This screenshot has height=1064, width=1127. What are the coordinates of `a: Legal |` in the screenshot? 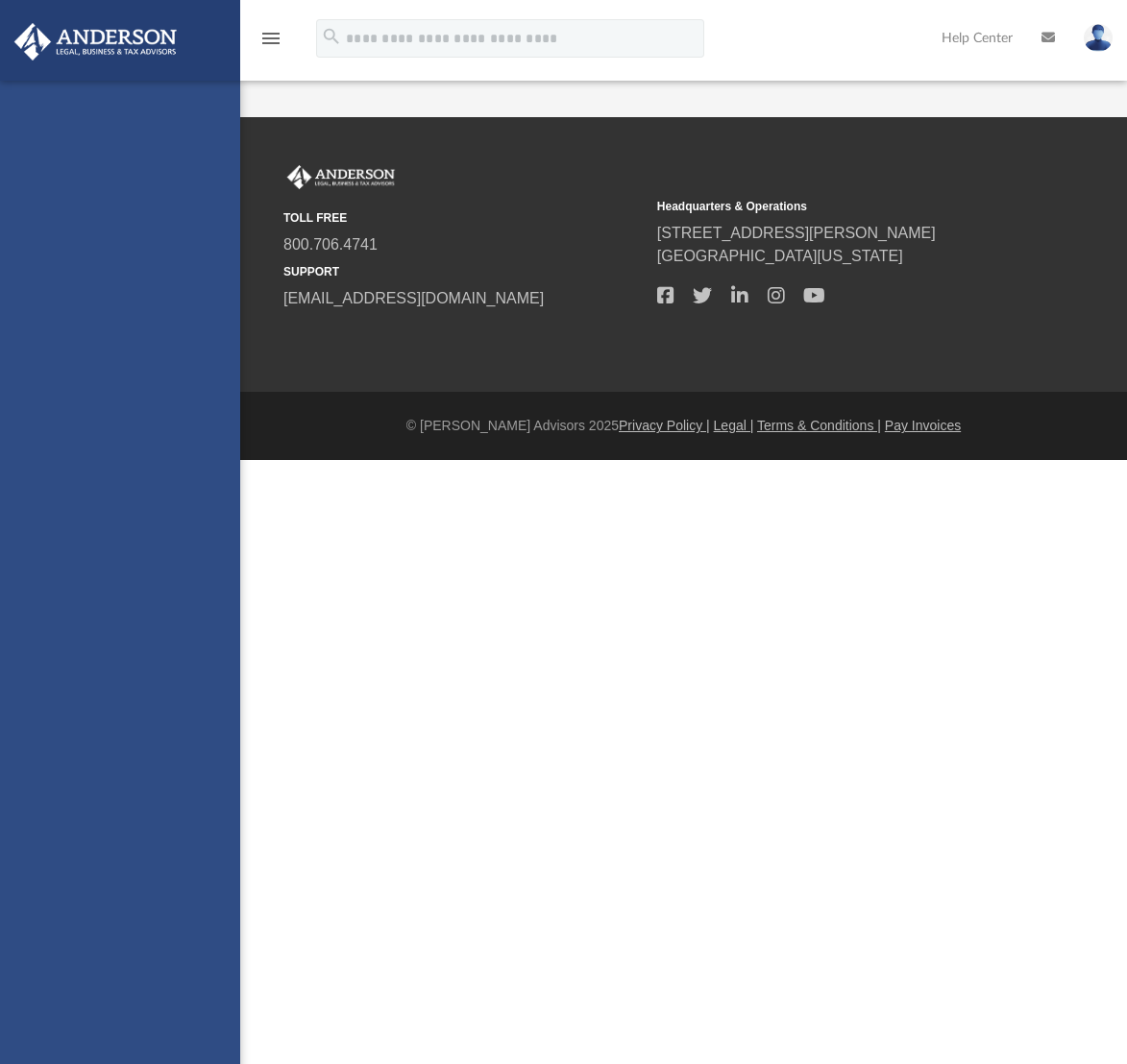 It's located at (734, 426).